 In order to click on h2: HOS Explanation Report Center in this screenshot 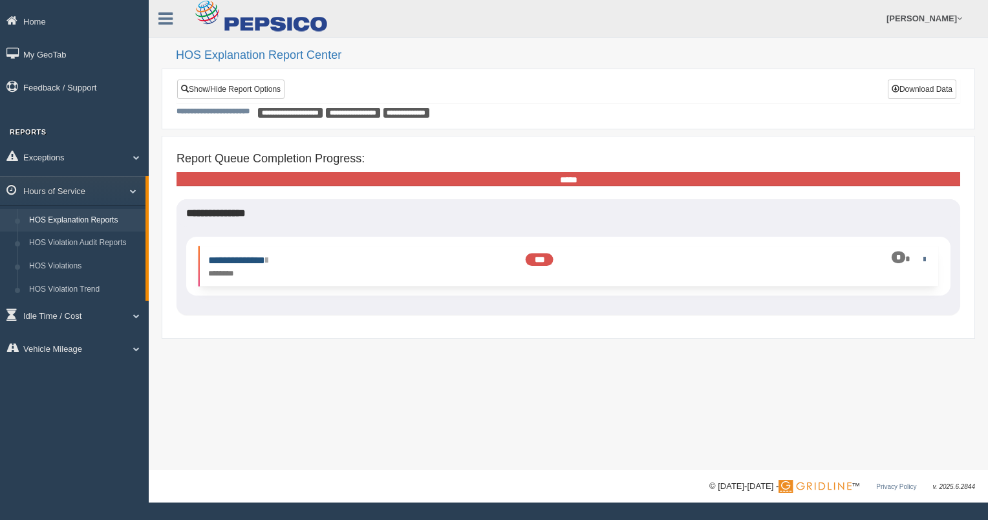, I will do `click(576, 56)`.